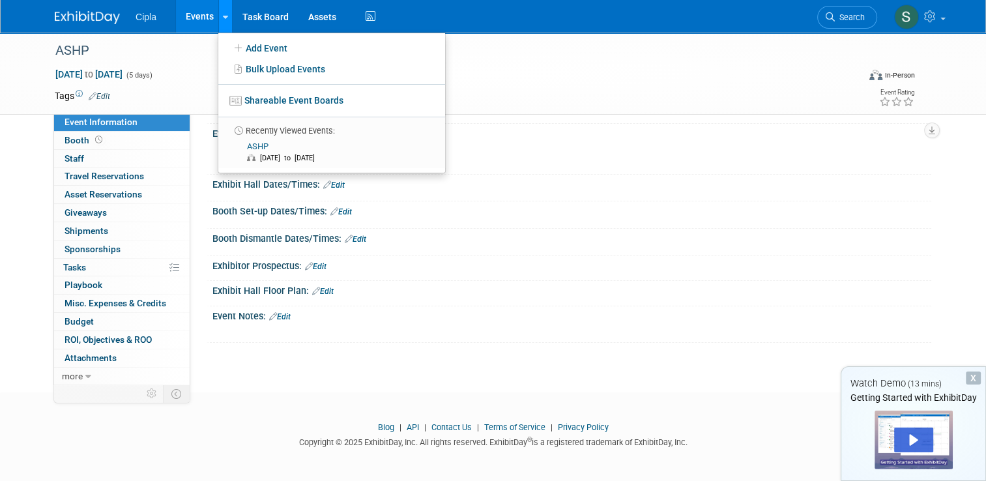  I want to click on a: Contact Us, so click(452, 427).